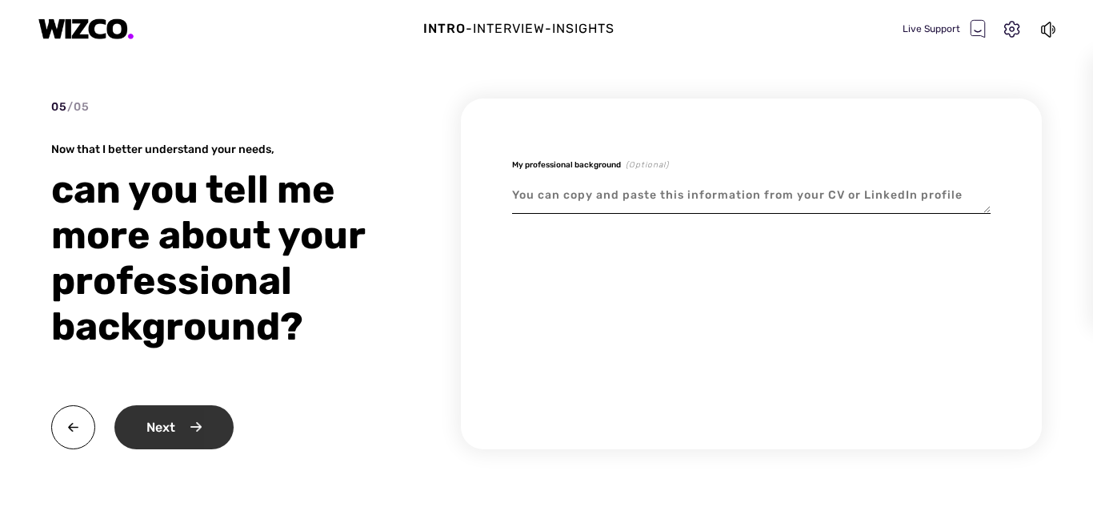  Describe the element at coordinates (174, 426) in the screenshot. I see `div: Next` at that location.